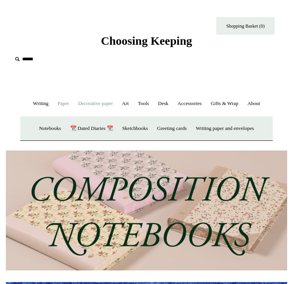 This screenshot has height=284, width=293. Describe the element at coordinates (190, 104) in the screenshot. I see `a: Accessories` at that location.